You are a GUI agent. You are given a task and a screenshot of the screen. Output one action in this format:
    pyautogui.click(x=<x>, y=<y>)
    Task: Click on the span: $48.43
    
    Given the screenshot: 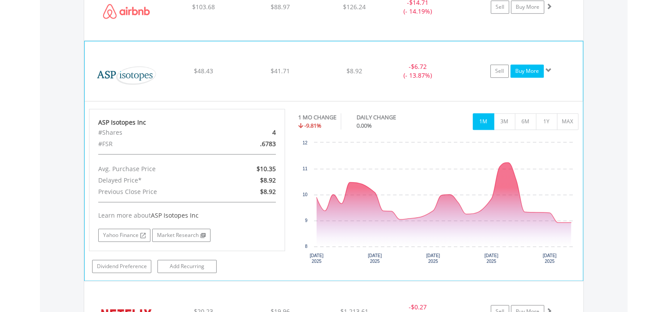 What is the action you would take?
    pyautogui.click(x=204, y=71)
    